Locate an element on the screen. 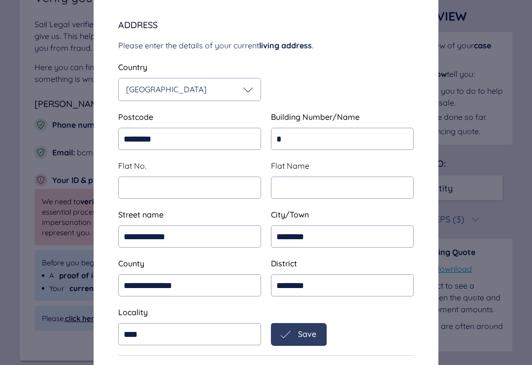 The width and height of the screenshot is (532, 365). span: Flat Name is located at coordinates (290, 166).